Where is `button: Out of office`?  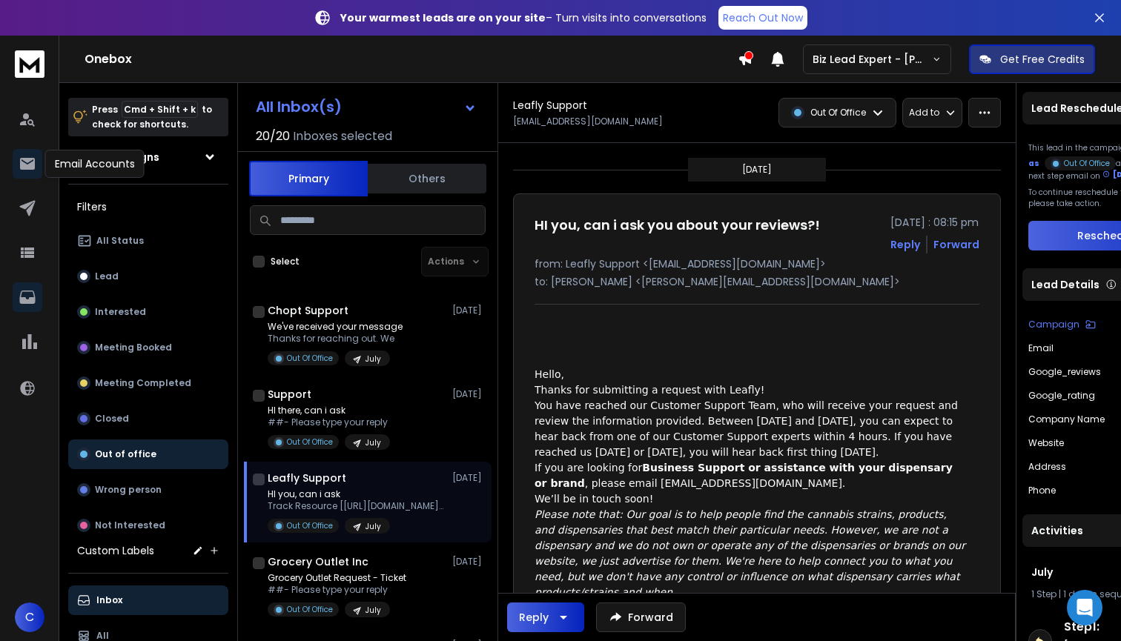 button: Out of office is located at coordinates (148, 455).